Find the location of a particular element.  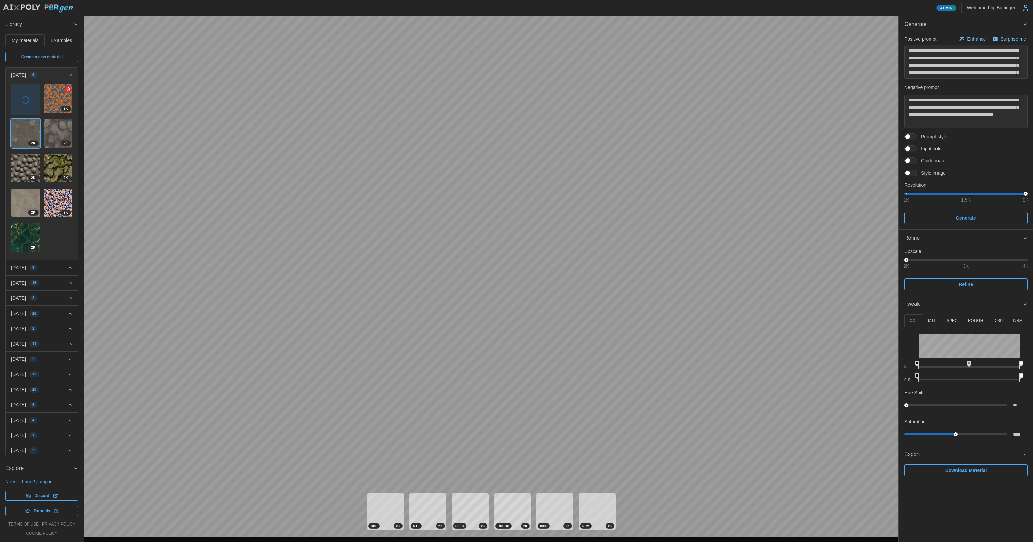

p: Hue Shift is located at coordinates (914, 392).